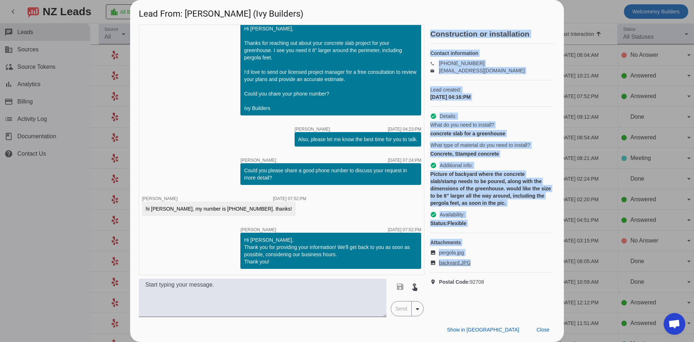 This screenshot has height=342, width=694. Describe the element at coordinates (543, 329) in the screenshot. I see `span: Close` at that location.